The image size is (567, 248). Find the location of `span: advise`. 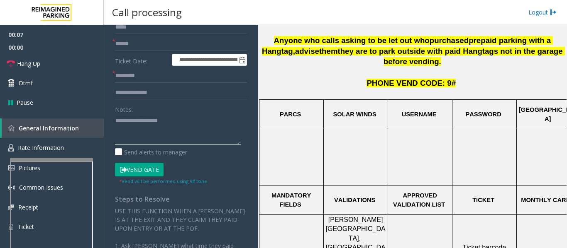

span: advise is located at coordinates (307, 51).